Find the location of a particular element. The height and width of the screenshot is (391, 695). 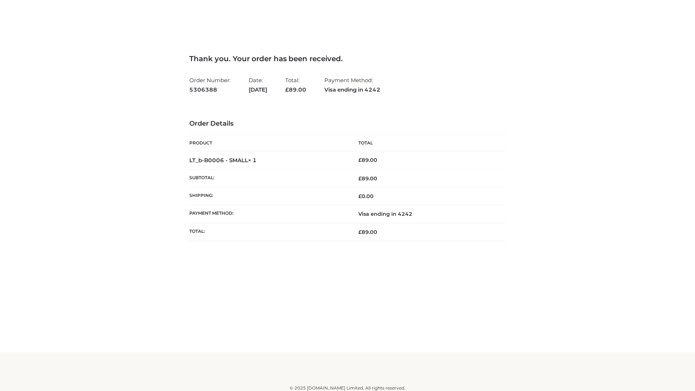

th: Product is located at coordinates (268, 143).